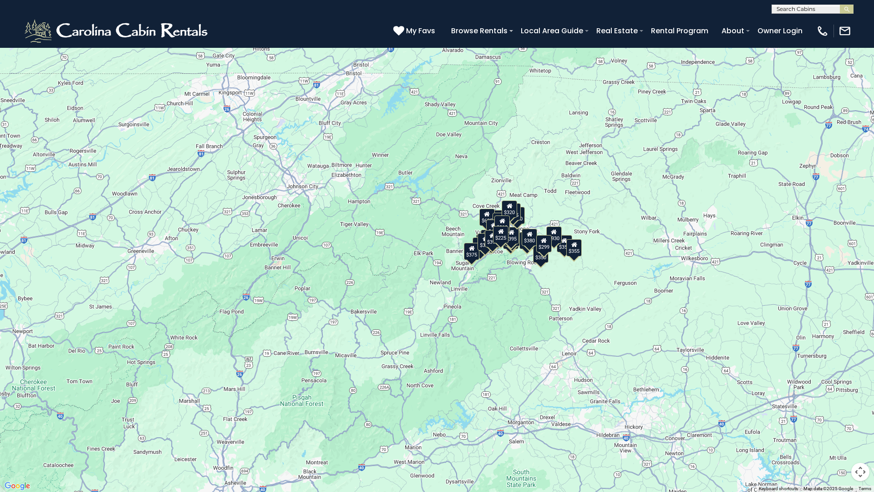  I want to click on a: Browse Rentals, so click(479, 30).